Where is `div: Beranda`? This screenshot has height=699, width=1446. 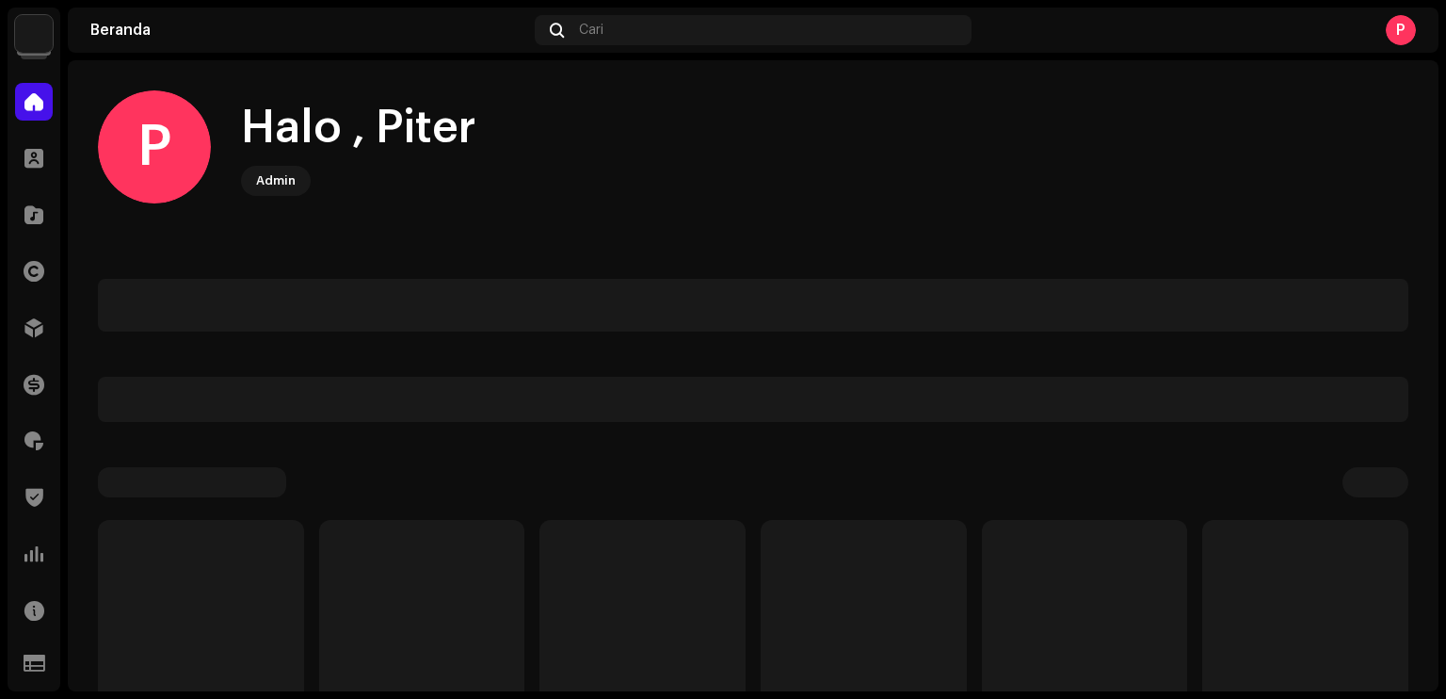 div: Beranda is located at coordinates (309, 30).